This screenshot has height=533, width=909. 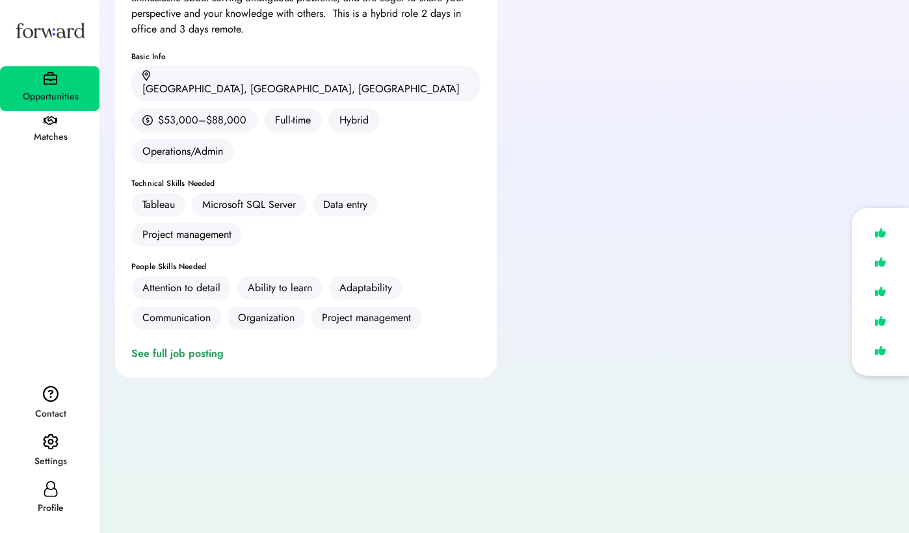 I want to click on div: Basic Info, so click(x=306, y=57).